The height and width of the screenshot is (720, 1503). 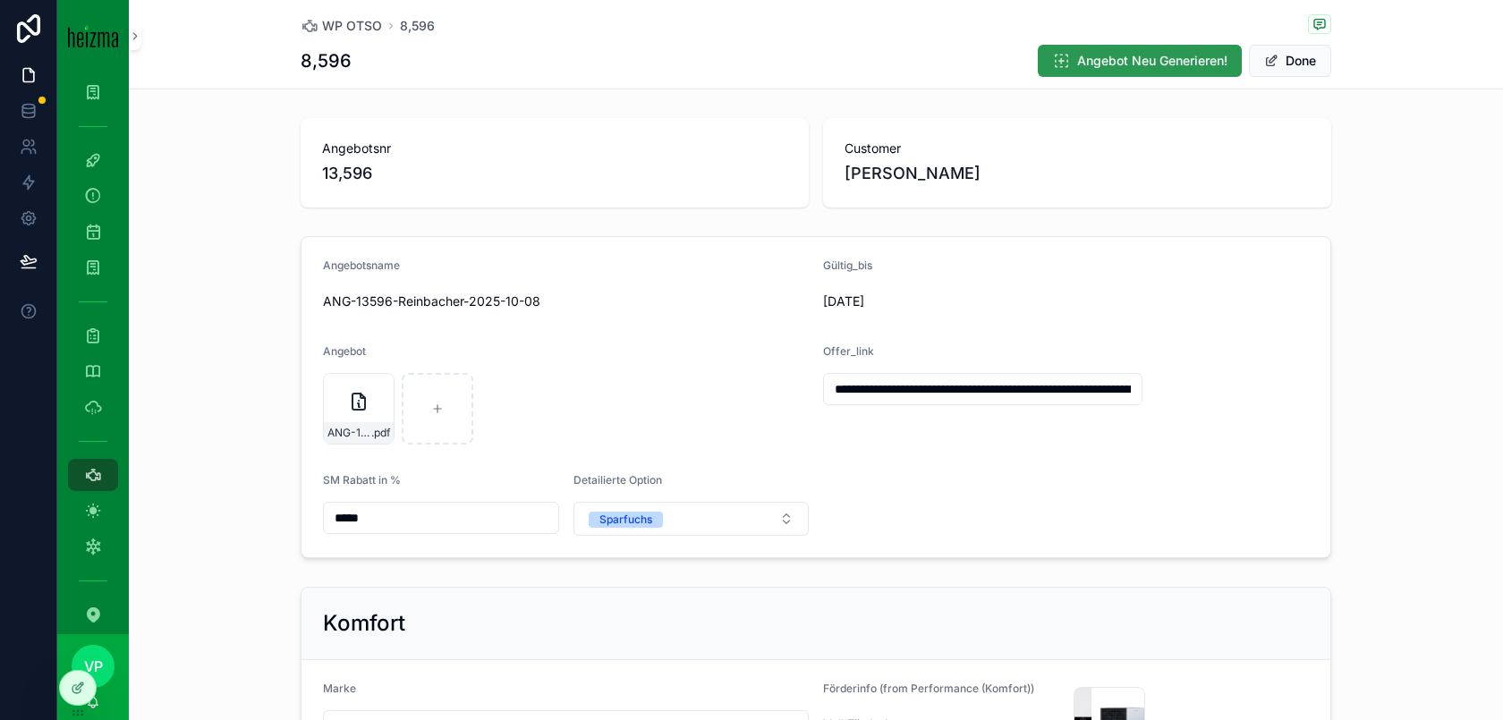 What do you see at coordinates (326, 61) in the screenshot?
I see `h1: 8,596` at bounding box center [326, 61].